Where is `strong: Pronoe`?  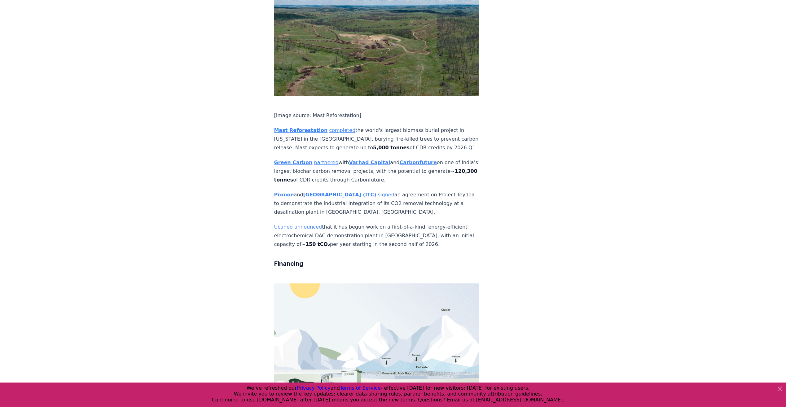
strong: Pronoe is located at coordinates (284, 195).